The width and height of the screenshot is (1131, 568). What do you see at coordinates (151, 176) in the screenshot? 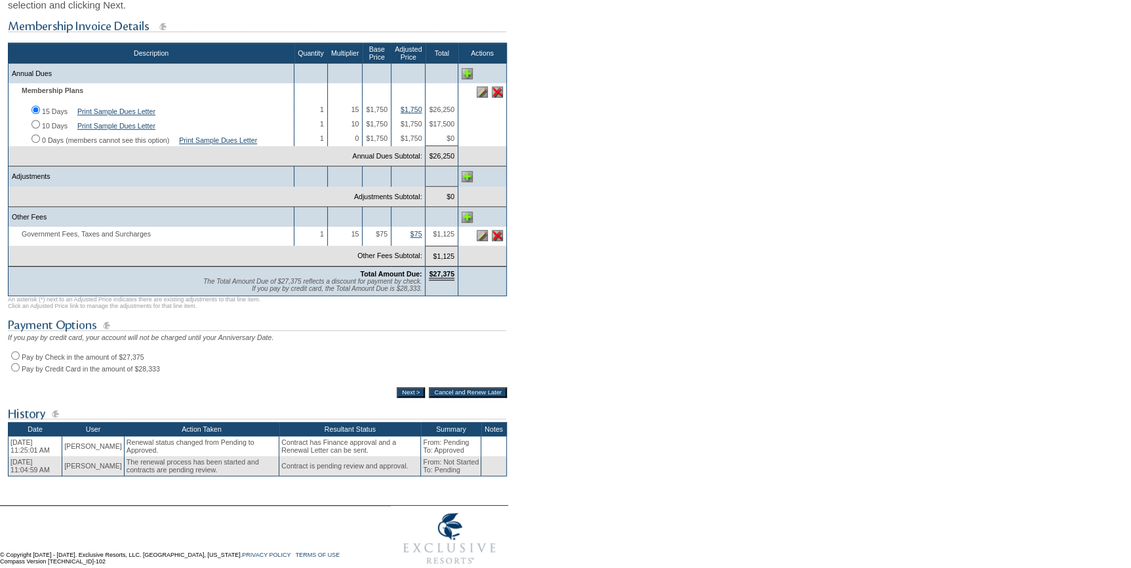
I see `td: Adjustments` at bounding box center [151, 176].